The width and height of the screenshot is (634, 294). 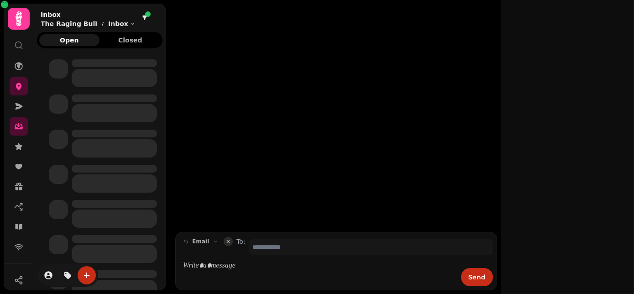 What do you see at coordinates (88, 24) in the screenshot?
I see `nav: breadcrumb` at bounding box center [88, 24].